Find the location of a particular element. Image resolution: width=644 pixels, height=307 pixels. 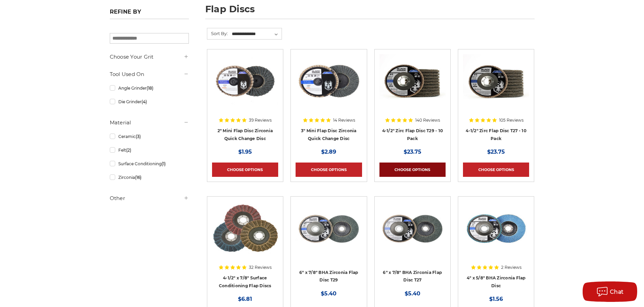

h5: Other is located at coordinates (149, 198).